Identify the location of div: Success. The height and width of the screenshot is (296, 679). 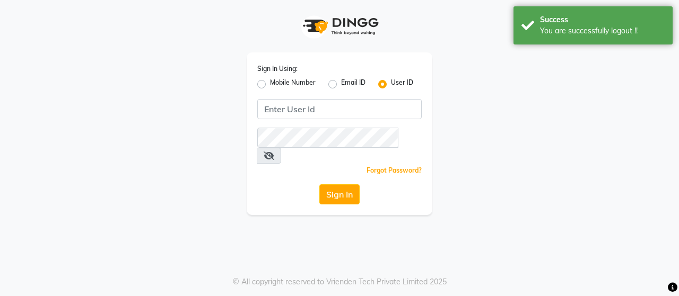
(602, 20).